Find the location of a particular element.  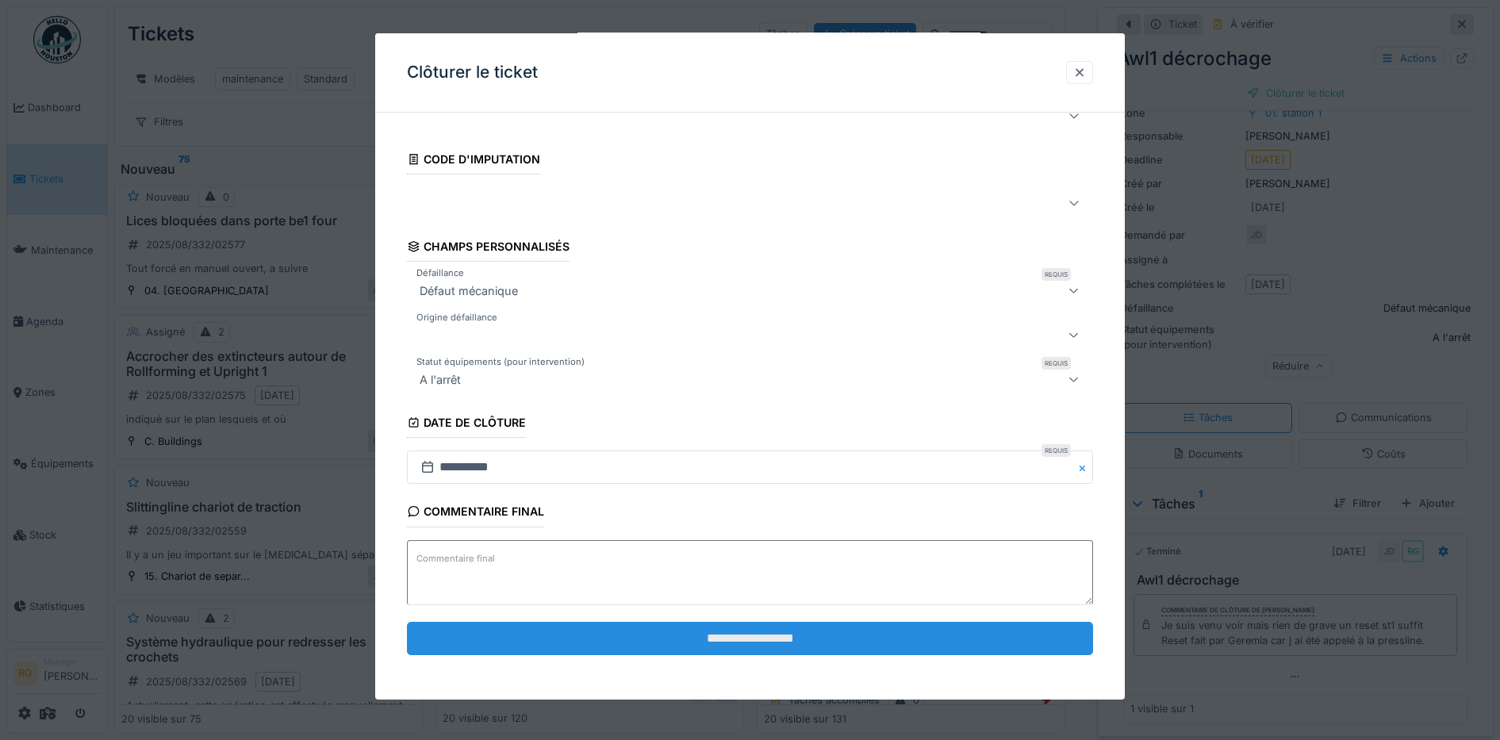

div: Code d'imputation is located at coordinates (474, 161).